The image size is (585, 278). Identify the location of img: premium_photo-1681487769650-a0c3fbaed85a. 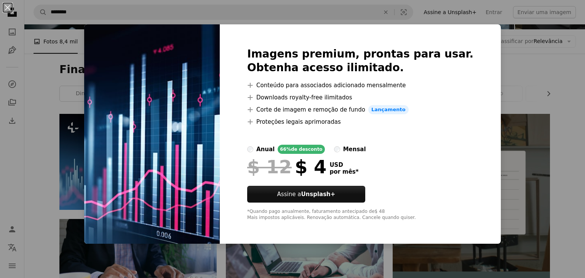
(152, 134).